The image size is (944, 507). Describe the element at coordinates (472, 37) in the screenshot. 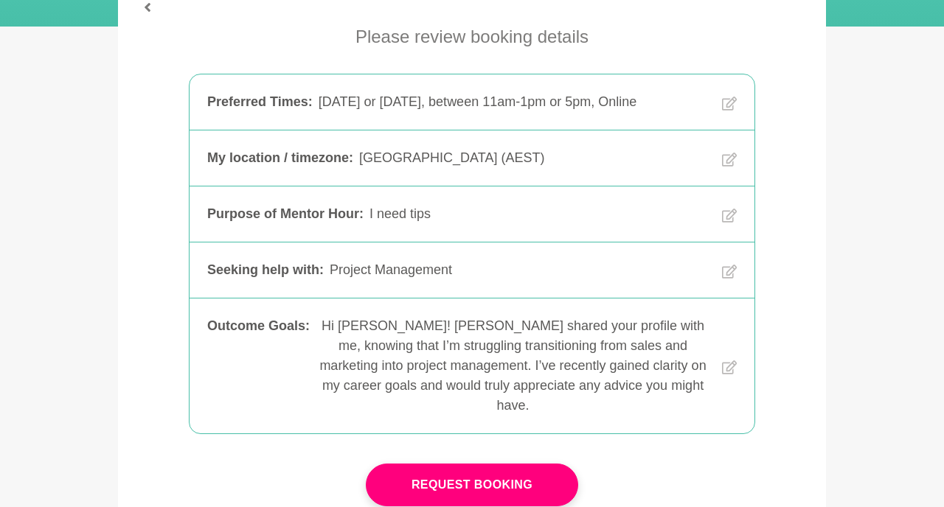

I see `p: Please review booking details` at that location.